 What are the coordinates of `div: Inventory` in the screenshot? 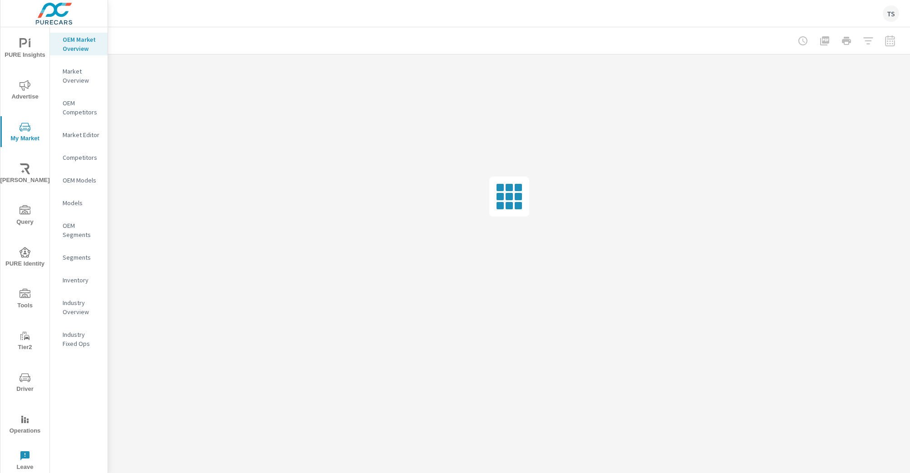 It's located at (79, 280).